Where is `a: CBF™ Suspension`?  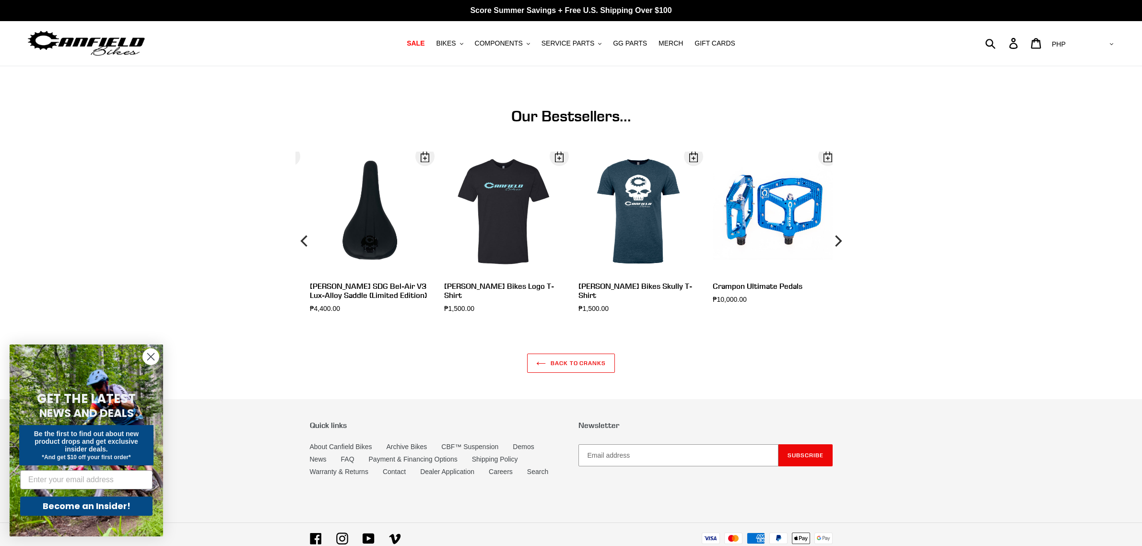
a: CBF™ Suspension is located at coordinates (470, 446).